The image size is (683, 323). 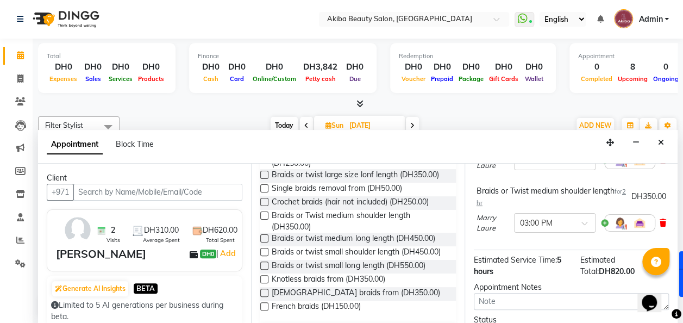 I want to click on span: Single braids removal from (DH50.00), so click(x=336, y=189).